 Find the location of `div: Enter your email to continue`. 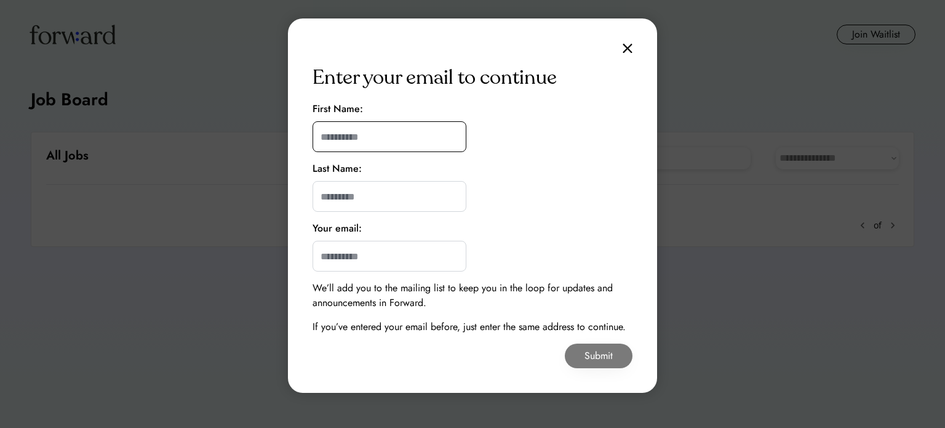

div: Enter your email to continue is located at coordinates (434, 78).